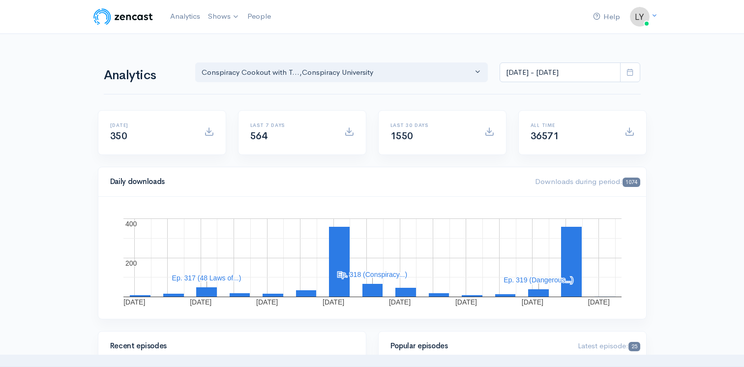 This screenshot has width=744, height=367. What do you see at coordinates (634, 346) in the screenshot?
I see `span: 25` at bounding box center [634, 346].